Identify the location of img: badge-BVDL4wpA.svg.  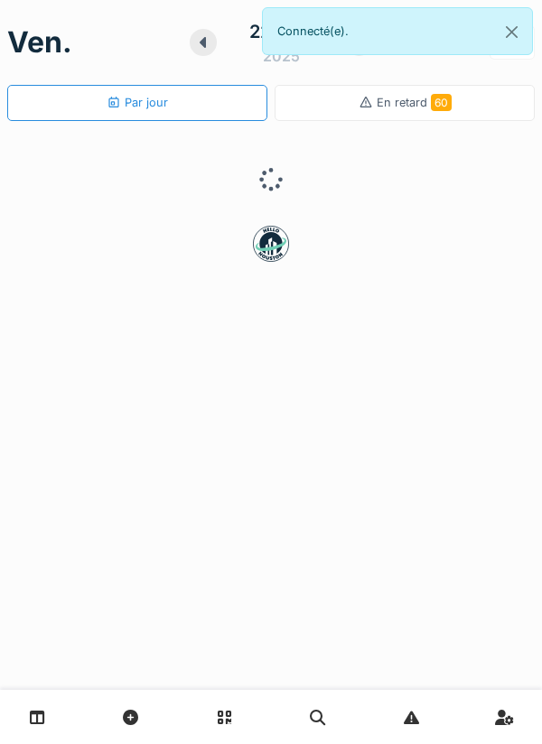
(271, 244).